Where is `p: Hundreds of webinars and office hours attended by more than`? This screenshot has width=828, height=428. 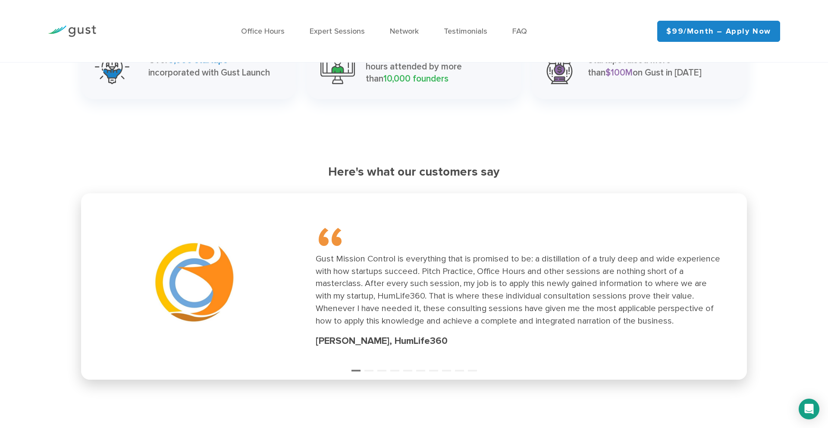
p: Hundreds of webinars and office hours attended by more than is located at coordinates (435, 67).